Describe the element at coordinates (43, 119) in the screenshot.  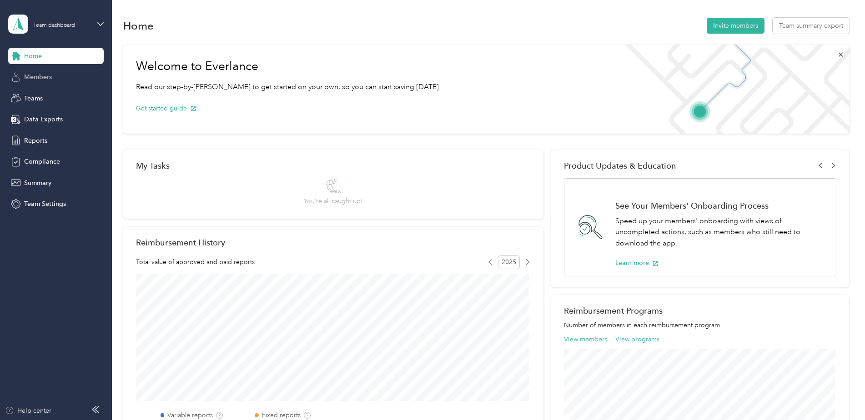
I see `span: Data Exports` at that location.